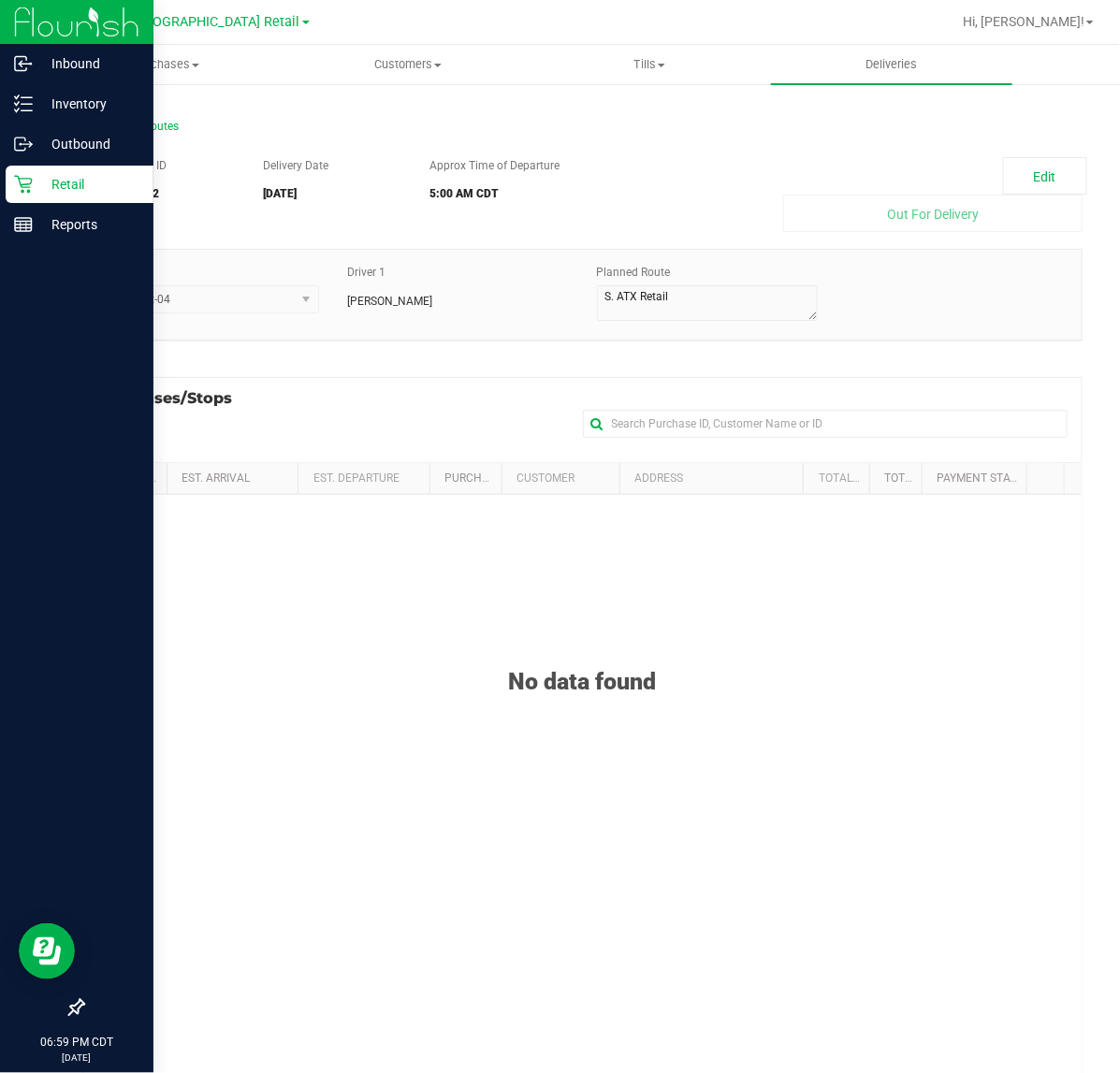 The height and width of the screenshot is (1073, 1120). I want to click on p: Inventory, so click(89, 104).